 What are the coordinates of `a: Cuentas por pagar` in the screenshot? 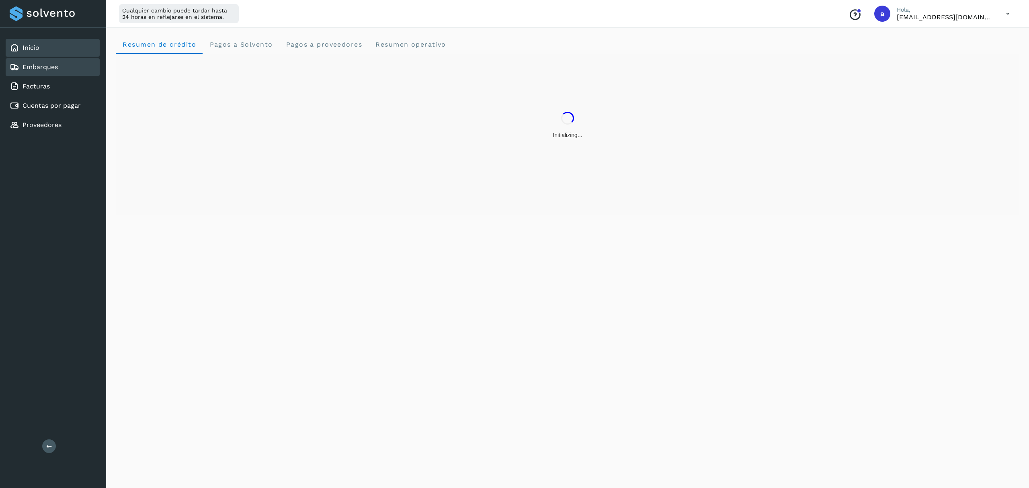 It's located at (51, 105).